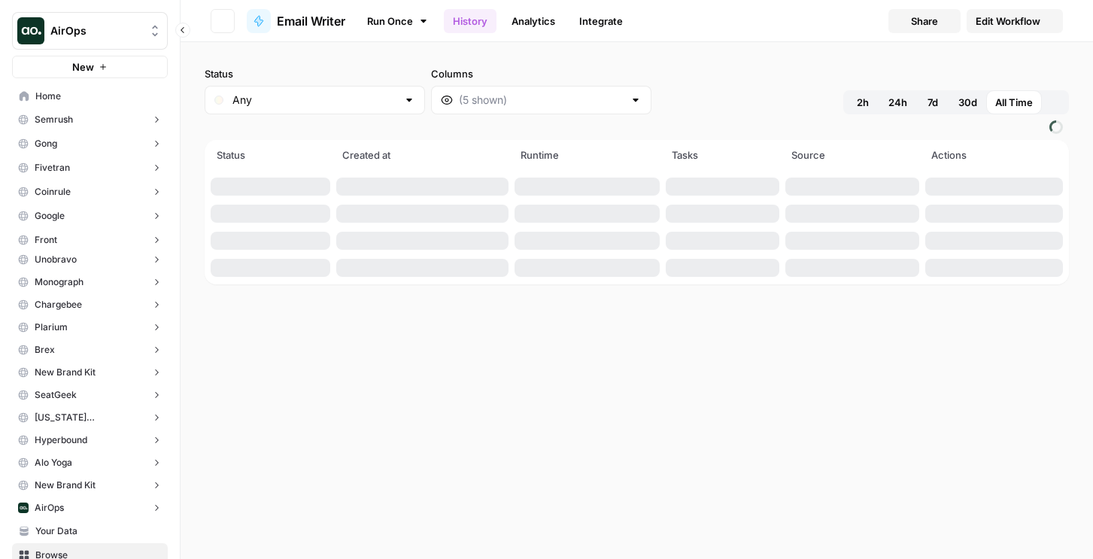  What do you see at coordinates (89, 305) in the screenshot?
I see `button: Chargebee` at bounding box center [89, 305].